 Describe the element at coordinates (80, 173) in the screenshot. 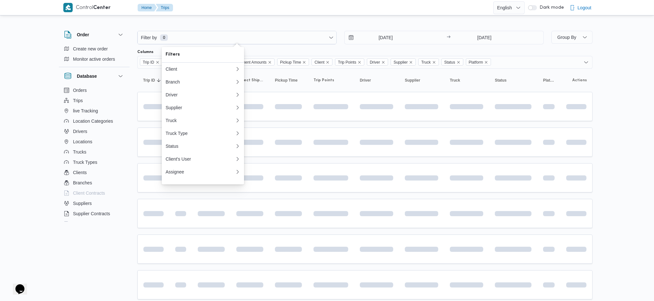

I see `span: Clients` at that location.